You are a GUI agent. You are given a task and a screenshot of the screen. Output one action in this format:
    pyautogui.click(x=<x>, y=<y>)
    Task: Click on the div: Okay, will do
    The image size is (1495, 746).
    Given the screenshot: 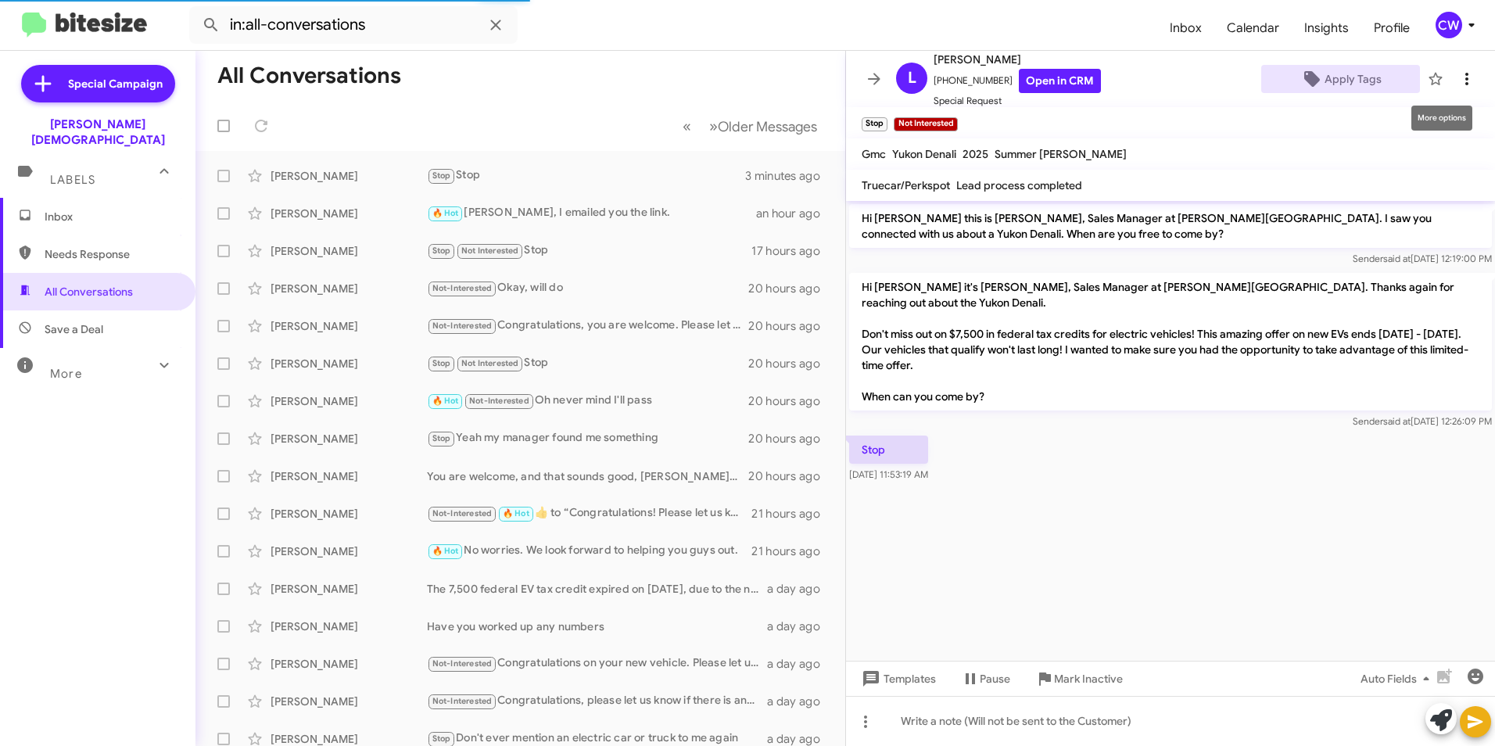 What is the action you would take?
    pyautogui.click(x=587, y=288)
    